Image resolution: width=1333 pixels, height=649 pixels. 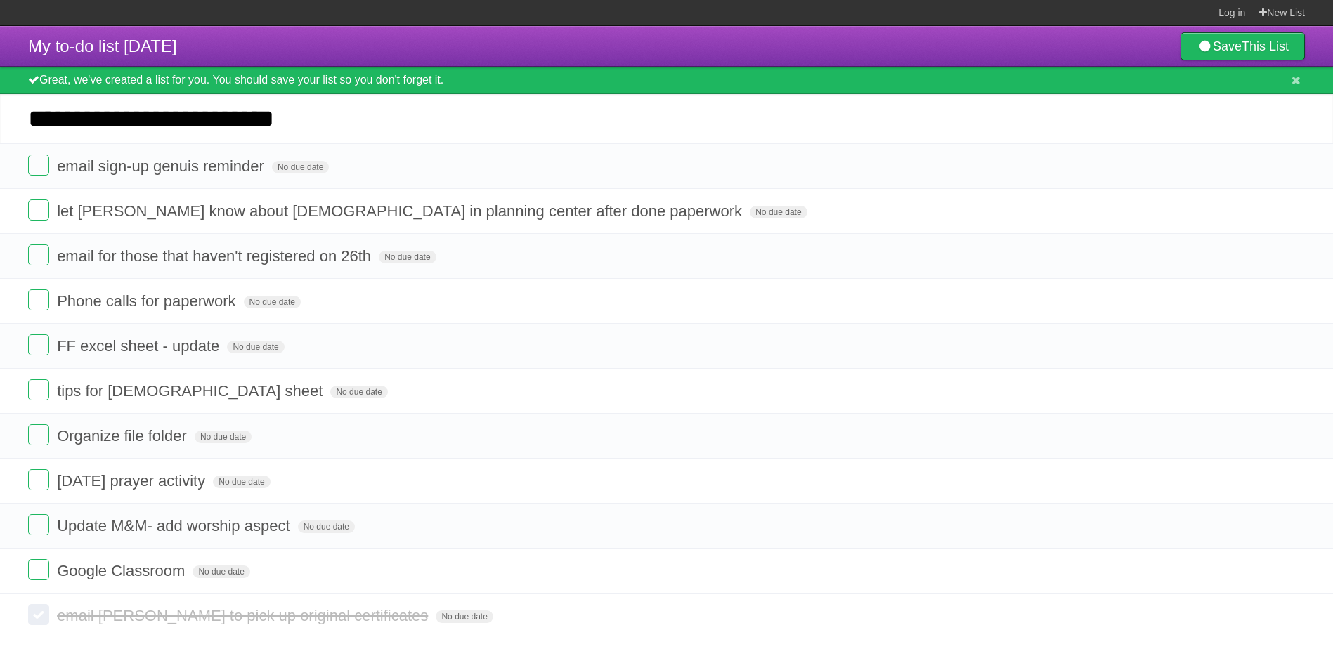 I want to click on a: SaveThis List, so click(x=1242, y=46).